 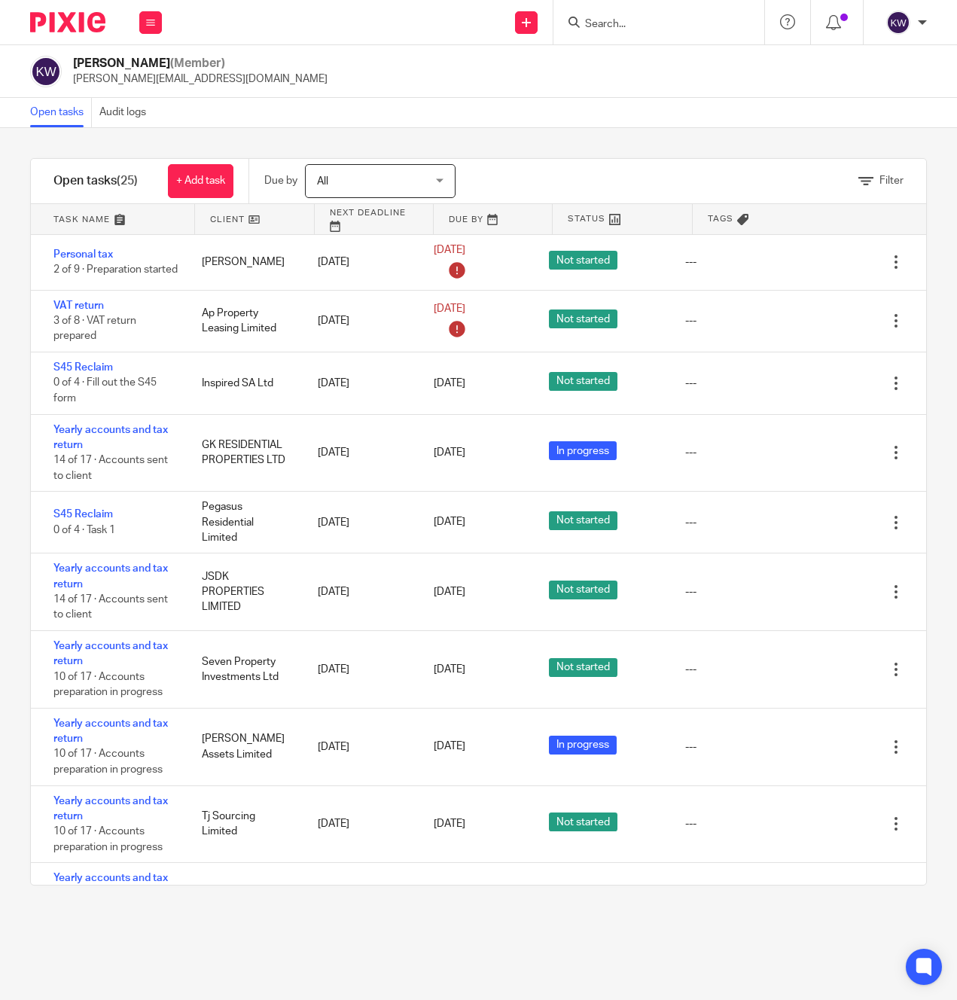 What do you see at coordinates (245, 522) in the screenshot?
I see `div: Pegasus Residential Limited` at bounding box center [245, 522].